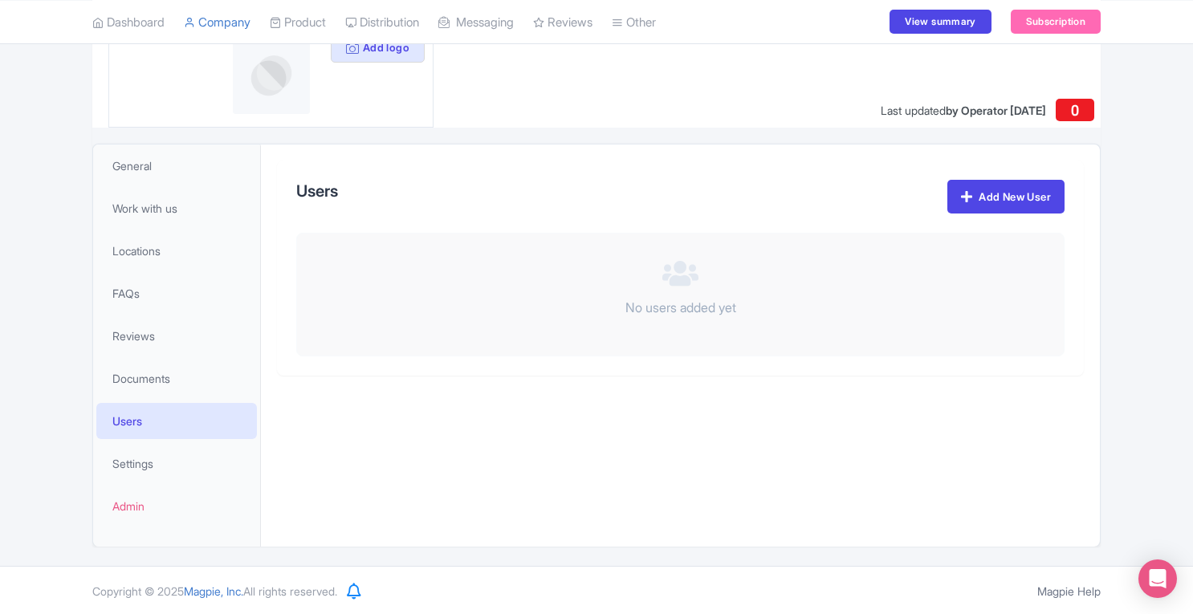 The image size is (1193, 614). Describe the element at coordinates (317, 191) in the screenshot. I see `h2: Users` at that location.